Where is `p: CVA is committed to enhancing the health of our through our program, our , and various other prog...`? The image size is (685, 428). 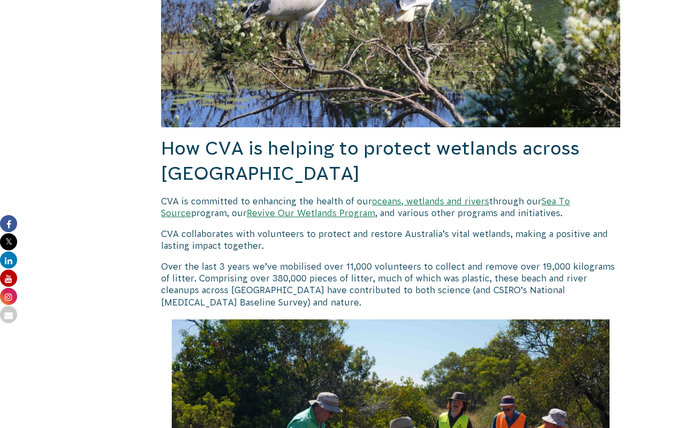 p: CVA is committed to enhancing the health of our through our program, our , and various other prog... is located at coordinates (391, 207).